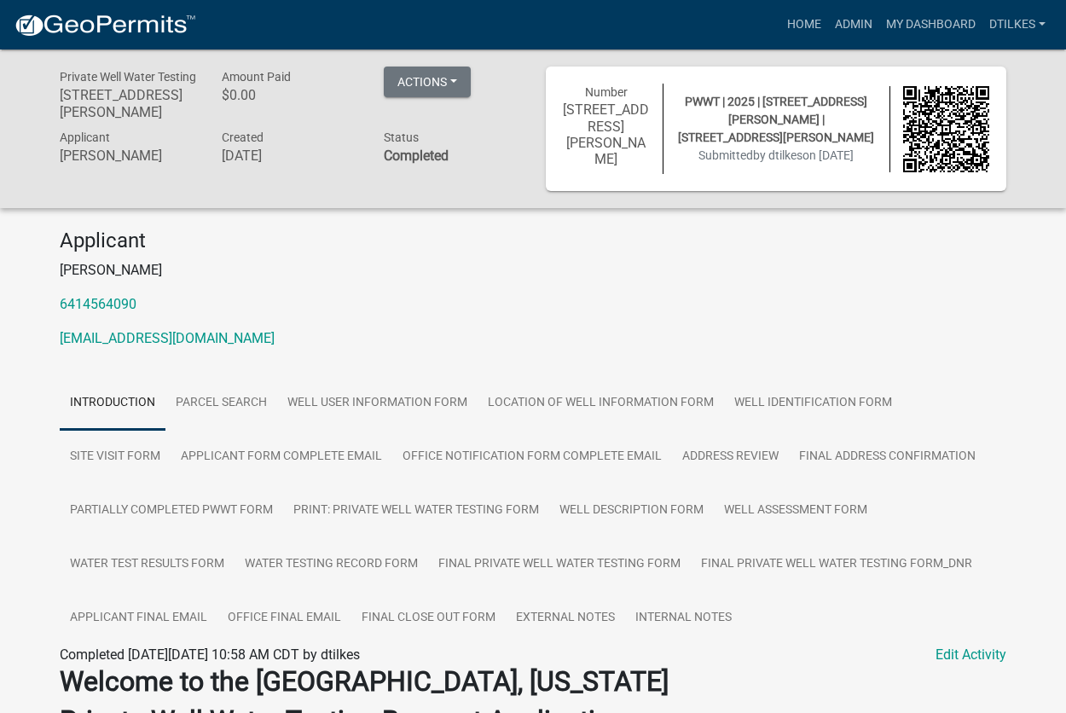 Image resolution: width=1066 pixels, height=713 pixels. I want to click on span: Private Well Water Testing, so click(128, 77).